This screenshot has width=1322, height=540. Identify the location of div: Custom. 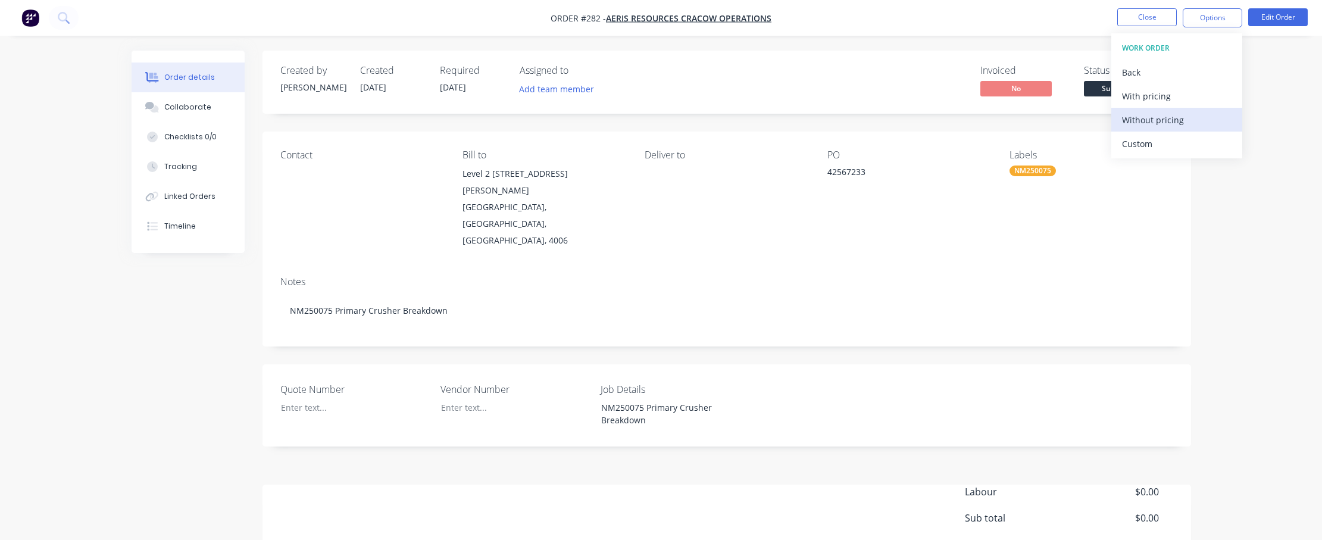
(1177, 143).